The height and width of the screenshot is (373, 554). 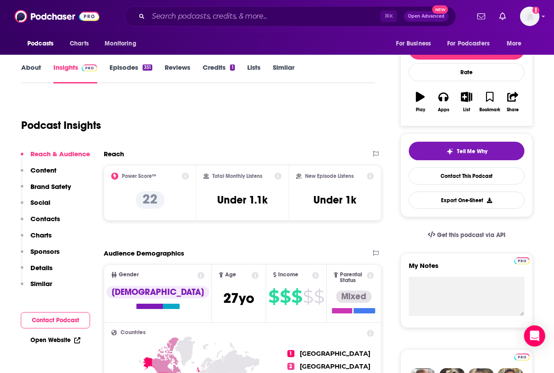 I want to click on span: 2, so click(x=291, y=367).